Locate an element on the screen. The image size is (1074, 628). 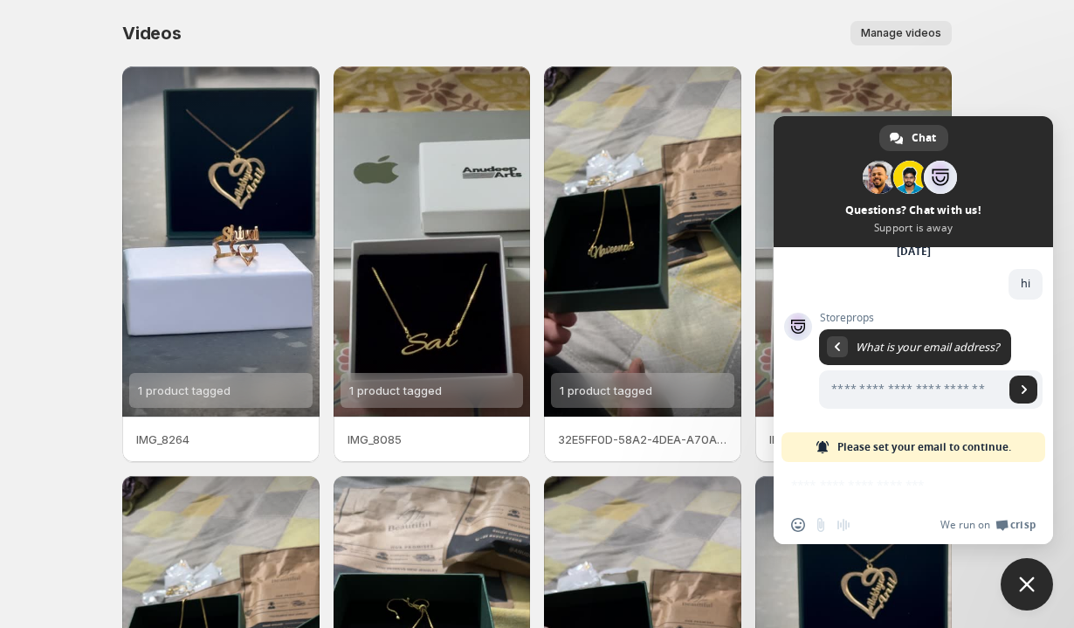
span: Videos is located at coordinates (152, 33).